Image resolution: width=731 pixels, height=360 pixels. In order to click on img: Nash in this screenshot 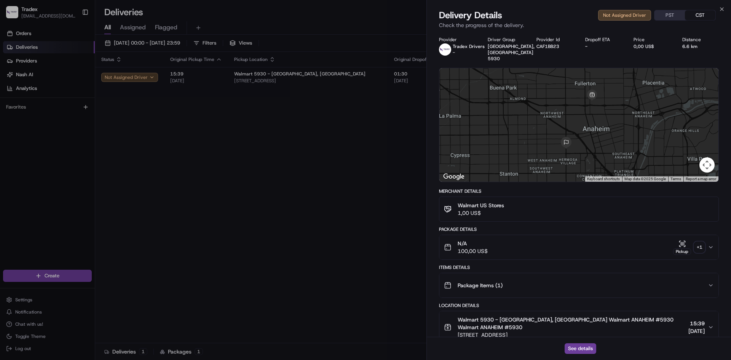, I will do `click(15, 15)`.